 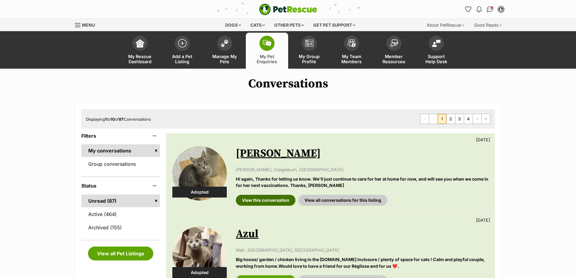 What do you see at coordinates (121, 201) in the screenshot?
I see `a: Unread (87)` at bounding box center [121, 201].